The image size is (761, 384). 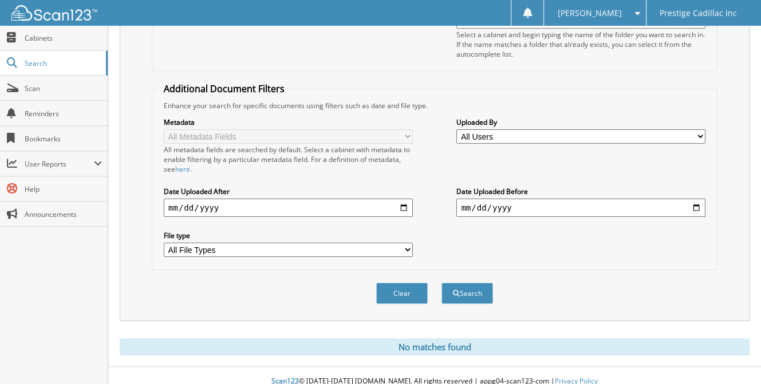 What do you see at coordinates (580, 208) in the screenshot?
I see `input: end` at bounding box center [580, 208].